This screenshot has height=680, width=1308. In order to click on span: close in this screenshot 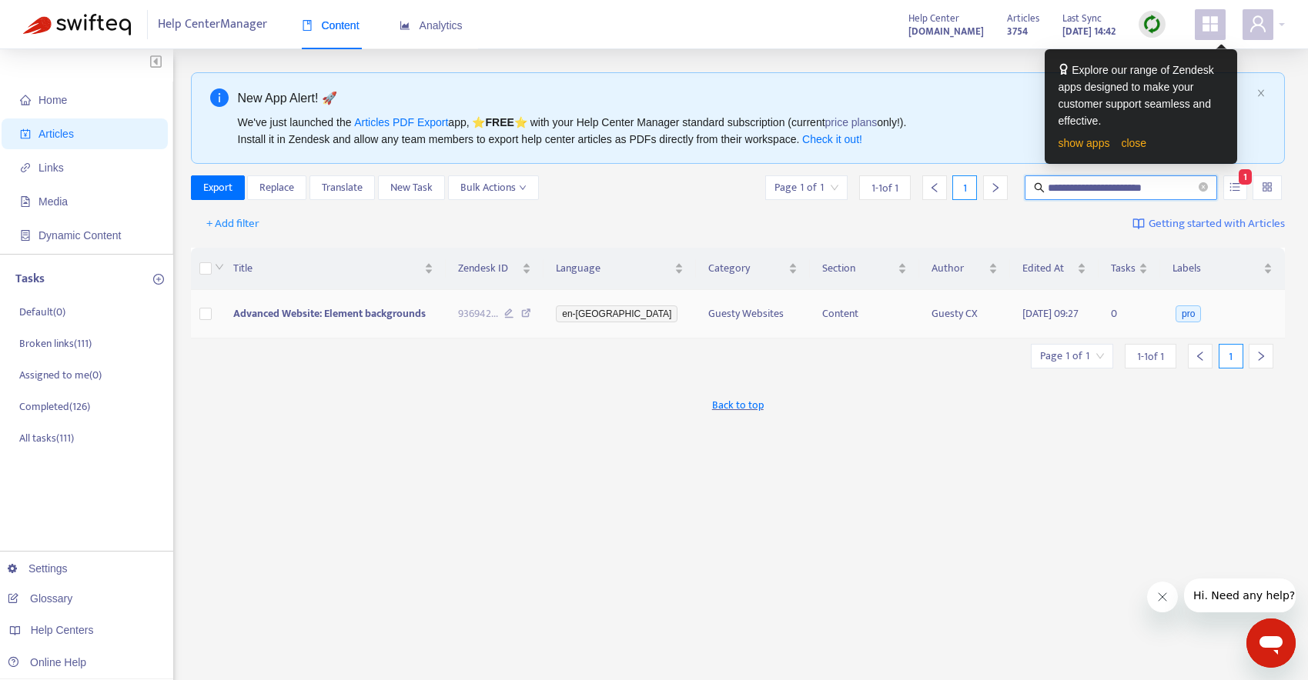, I will do `click(1261, 93)`.